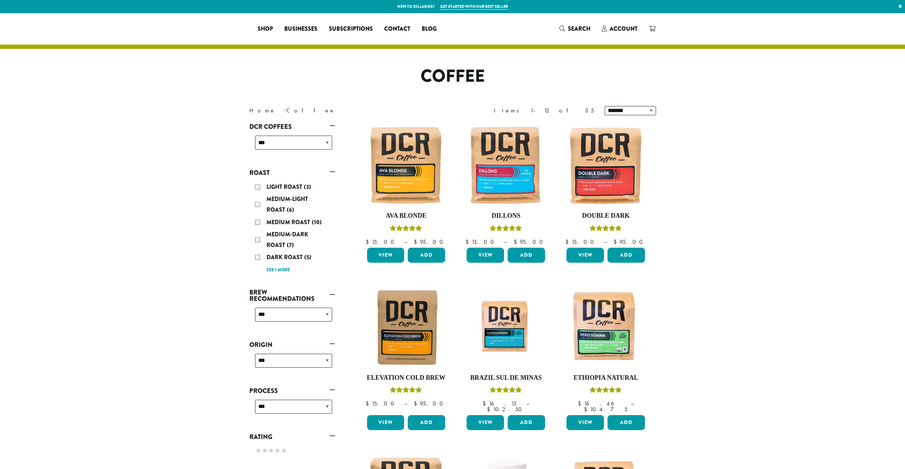 The image size is (905, 469). Describe the element at coordinates (406, 216) in the screenshot. I see `h4: Ava Blonde` at that location.